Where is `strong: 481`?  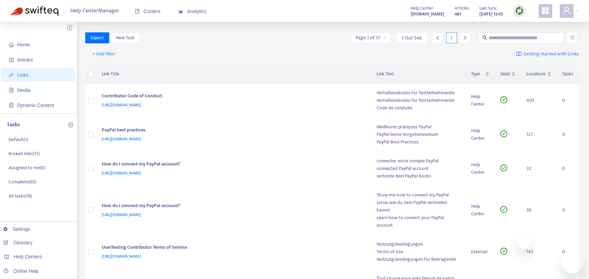 strong: 481 is located at coordinates (457, 14).